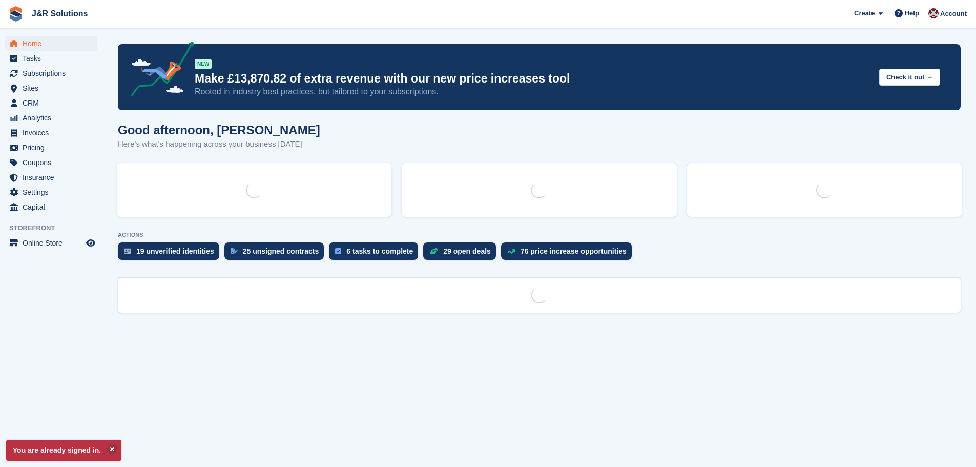 The width and height of the screenshot is (976, 467). Describe the element at coordinates (53, 44) in the screenshot. I see `span: Home` at that location.